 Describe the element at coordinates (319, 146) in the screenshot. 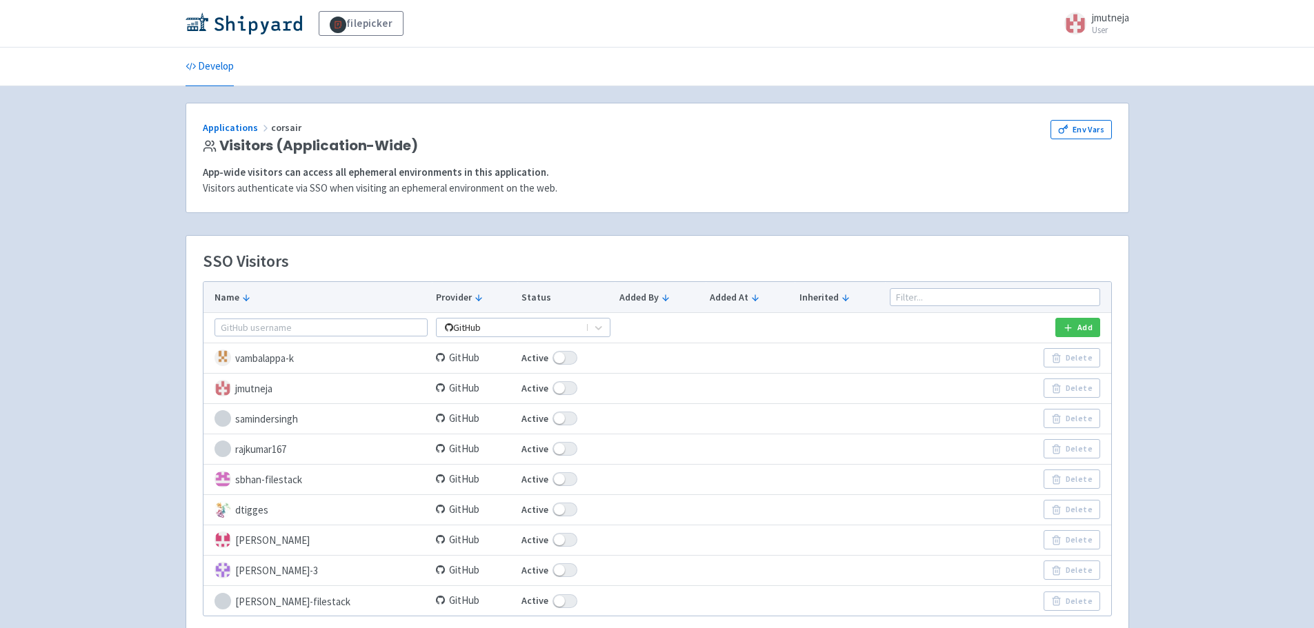

I see `span: Visitors (Application-Wide)` at that location.